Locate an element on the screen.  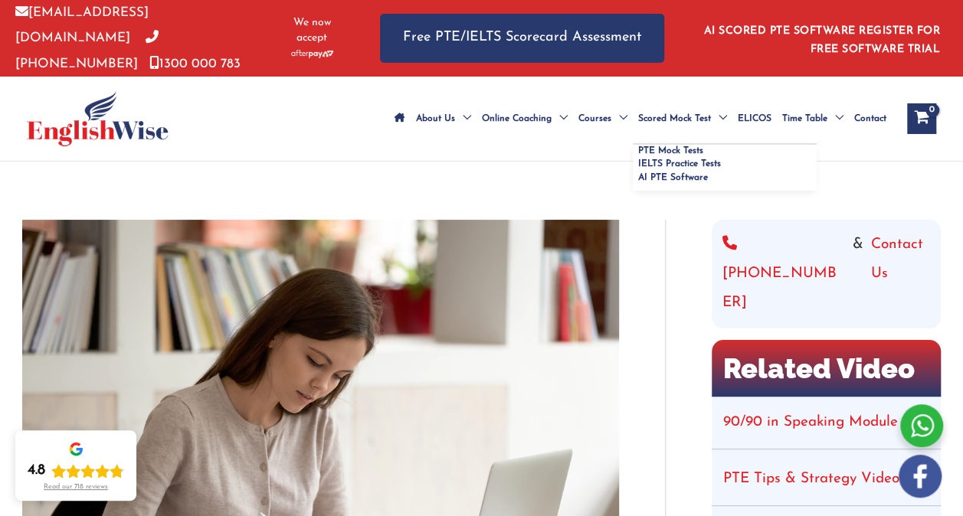
a: View Shopping Cart, empty is located at coordinates (922, 119).